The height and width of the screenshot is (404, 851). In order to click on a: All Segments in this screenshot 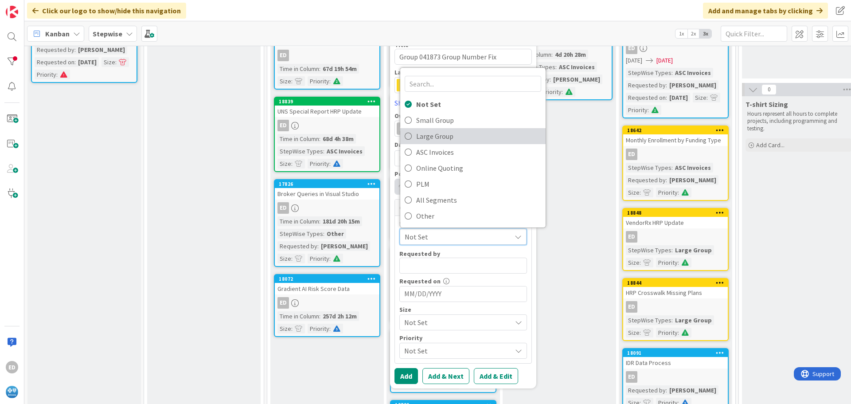, I will do `click(473, 200)`.